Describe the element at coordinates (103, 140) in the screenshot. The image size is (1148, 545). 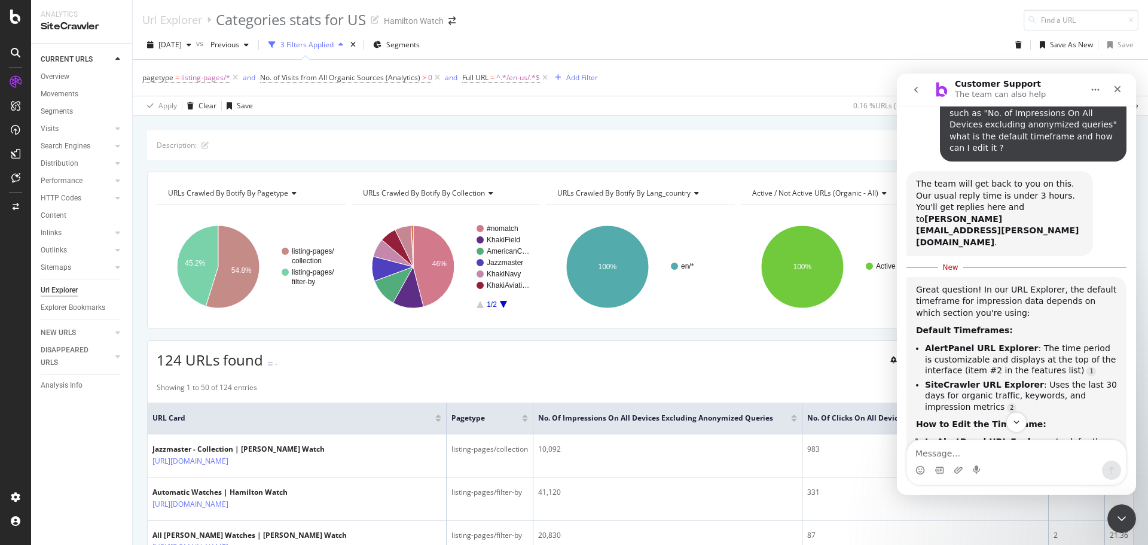
I see `div: The team will get back to you on this. Our usual reply time is under 3 hours.You'll get replies h...` at that location.